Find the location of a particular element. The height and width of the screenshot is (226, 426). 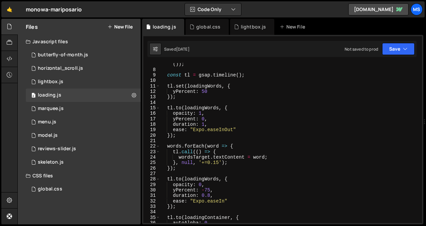

div: 16967/46534.js is located at coordinates (83, 108).